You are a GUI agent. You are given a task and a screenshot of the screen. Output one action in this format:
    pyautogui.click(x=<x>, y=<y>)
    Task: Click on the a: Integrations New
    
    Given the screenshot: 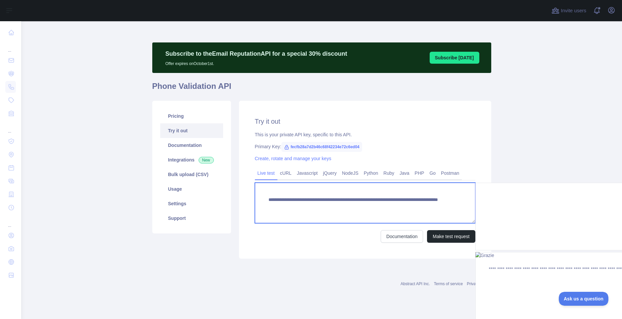 What is the action you would take?
    pyautogui.click(x=192, y=160)
    